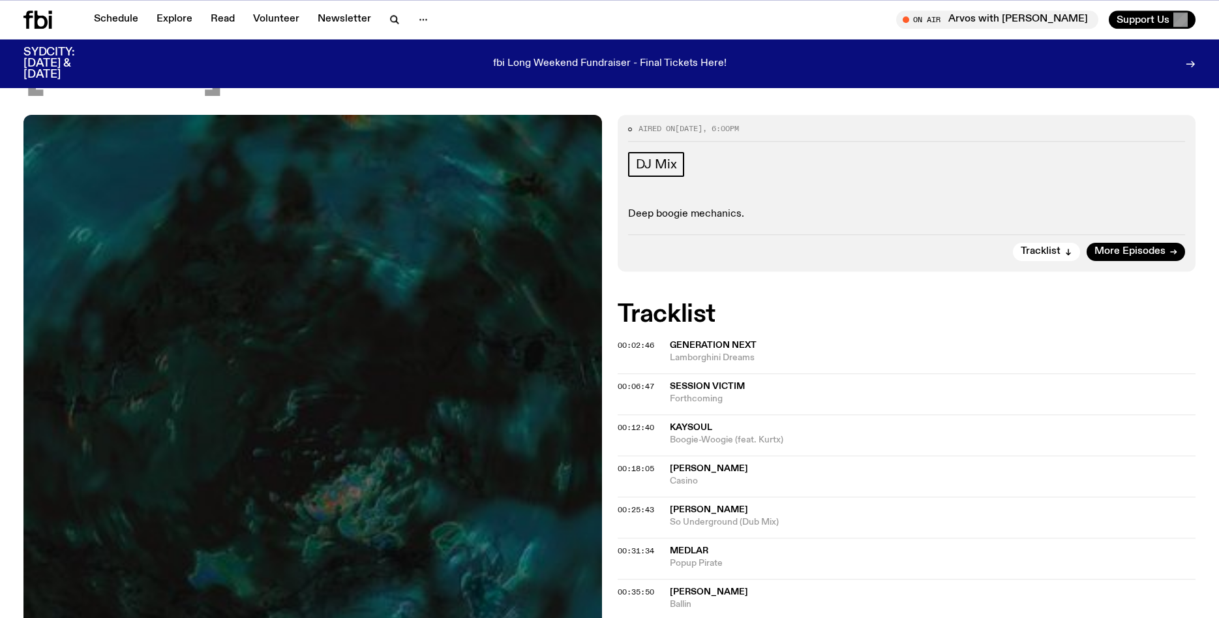  Describe the element at coordinates (1143, 20) in the screenshot. I see `span: Support Us` at that location.